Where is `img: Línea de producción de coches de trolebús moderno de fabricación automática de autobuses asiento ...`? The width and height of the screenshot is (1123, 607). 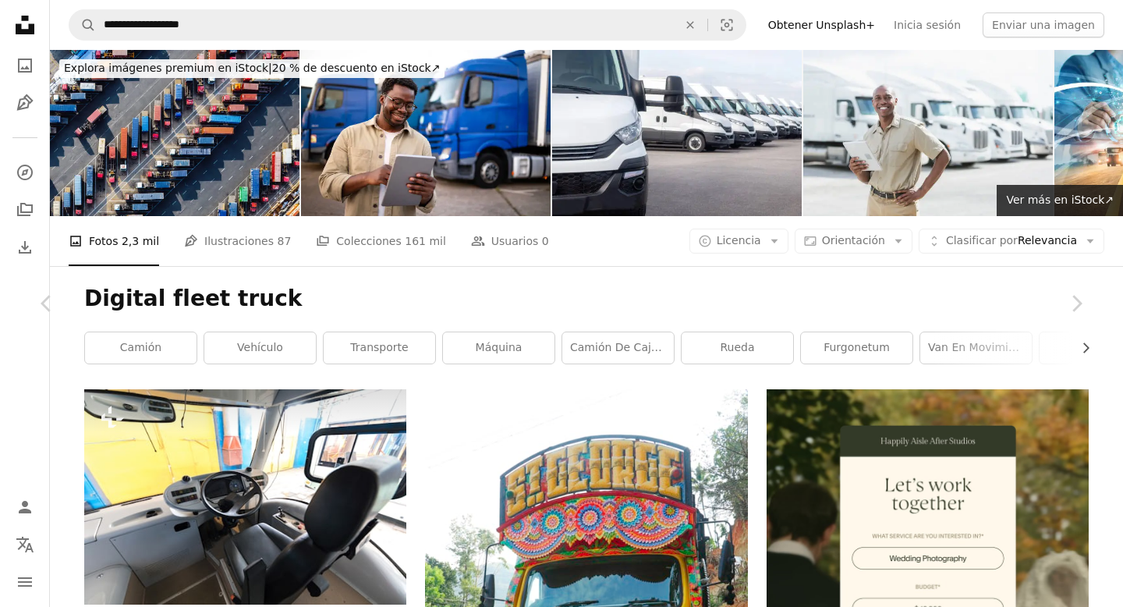
img: Línea de producción de coches de trolebús moderno de fabricación automática de autobuses asiento ... is located at coordinates (245, 496).